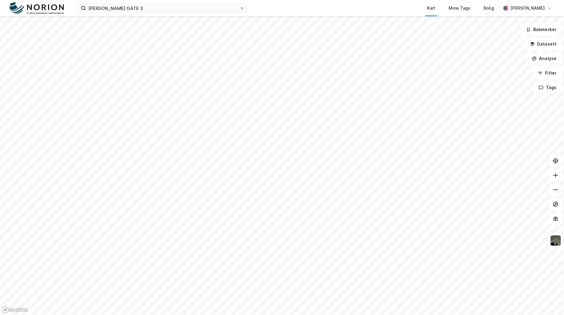 This screenshot has height=315, width=564. Describe the element at coordinates (556, 240) in the screenshot. I see `img: 9k=` at that location.